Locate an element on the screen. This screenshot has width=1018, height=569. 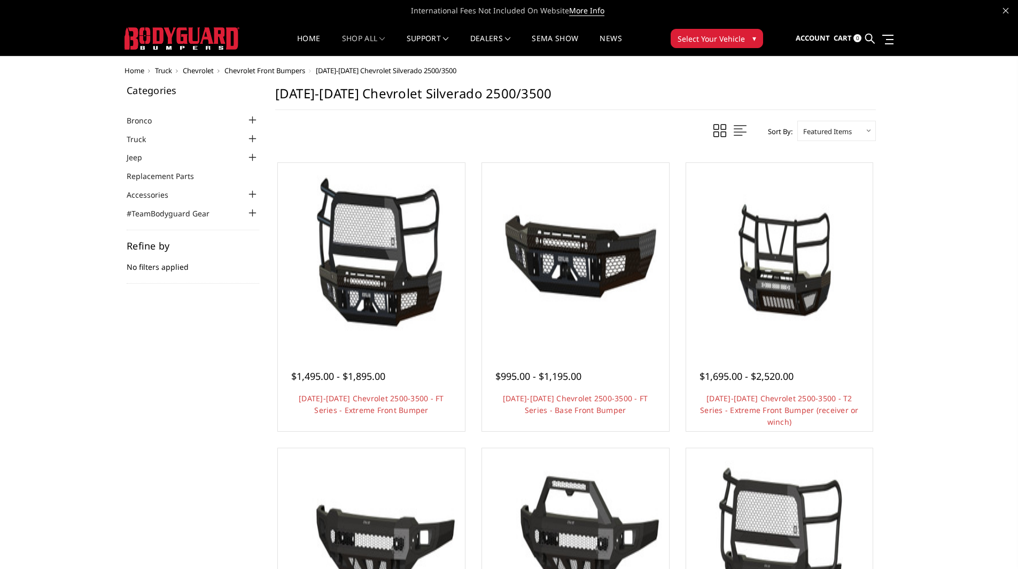
a: Chevrolet is located at coordinates (198, 71).